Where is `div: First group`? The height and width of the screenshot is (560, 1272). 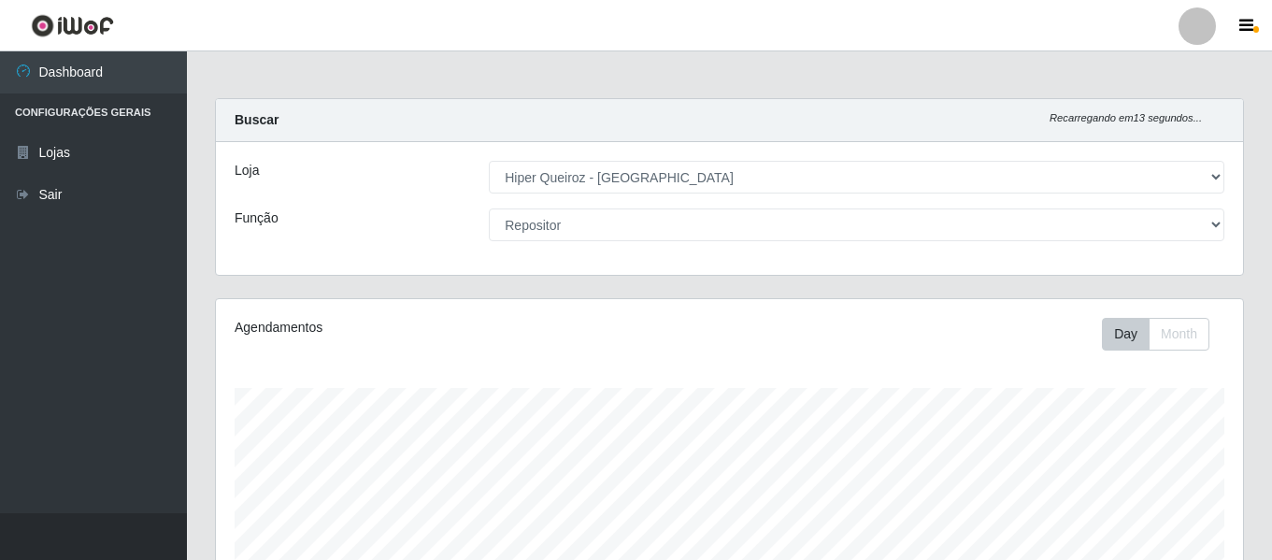 div: First group is located at coordinates (1155, 334).